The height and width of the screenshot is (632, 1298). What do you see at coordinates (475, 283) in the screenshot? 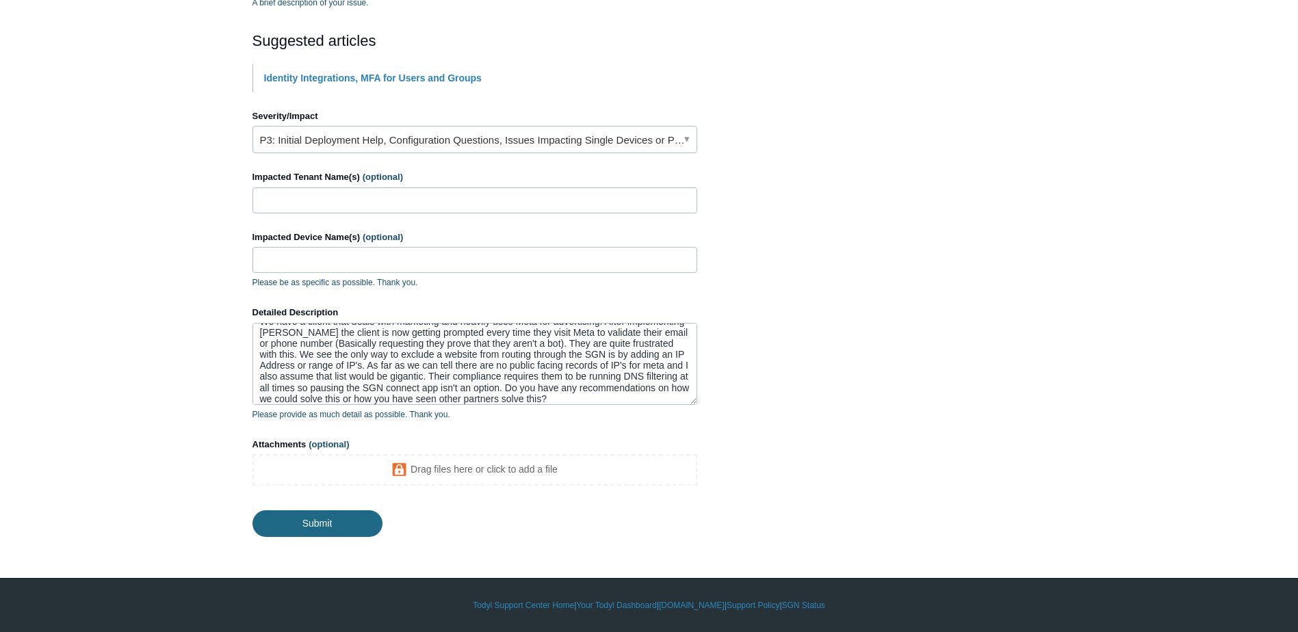
I see `p: Please be as specific as possible. Thank you.` at bounding box center [475, 283].